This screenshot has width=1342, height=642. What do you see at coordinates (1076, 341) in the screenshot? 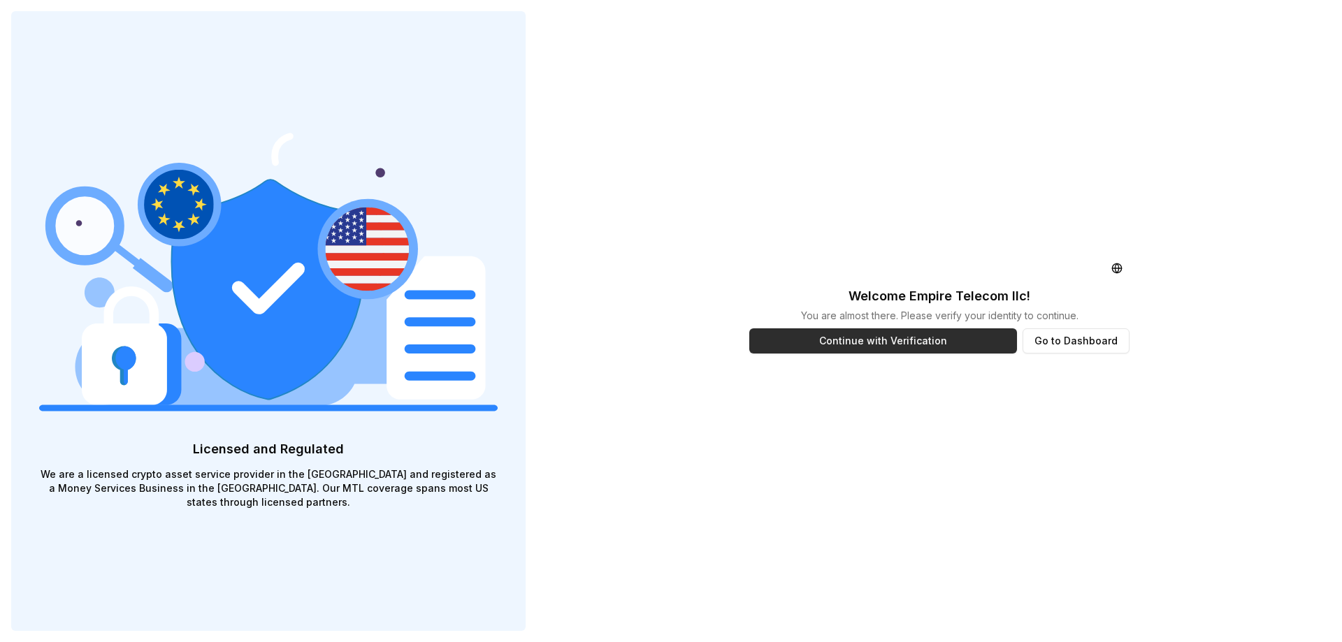
I see `button: Go to Dashboard` at bounding box center [1076, 341].